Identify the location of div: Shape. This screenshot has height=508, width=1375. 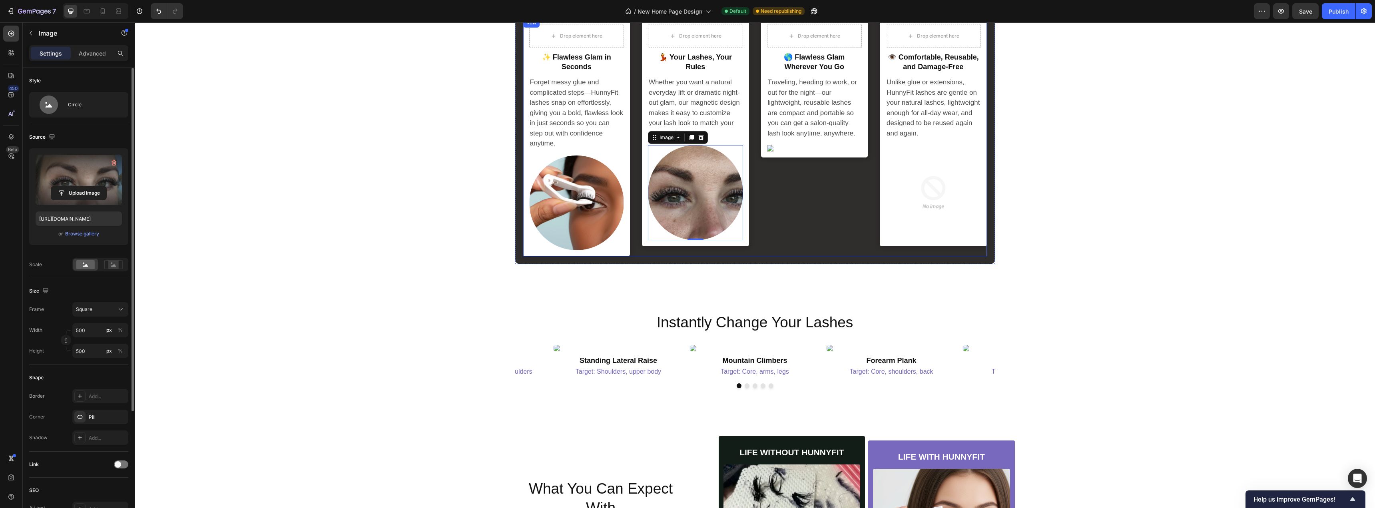
(36, 378).